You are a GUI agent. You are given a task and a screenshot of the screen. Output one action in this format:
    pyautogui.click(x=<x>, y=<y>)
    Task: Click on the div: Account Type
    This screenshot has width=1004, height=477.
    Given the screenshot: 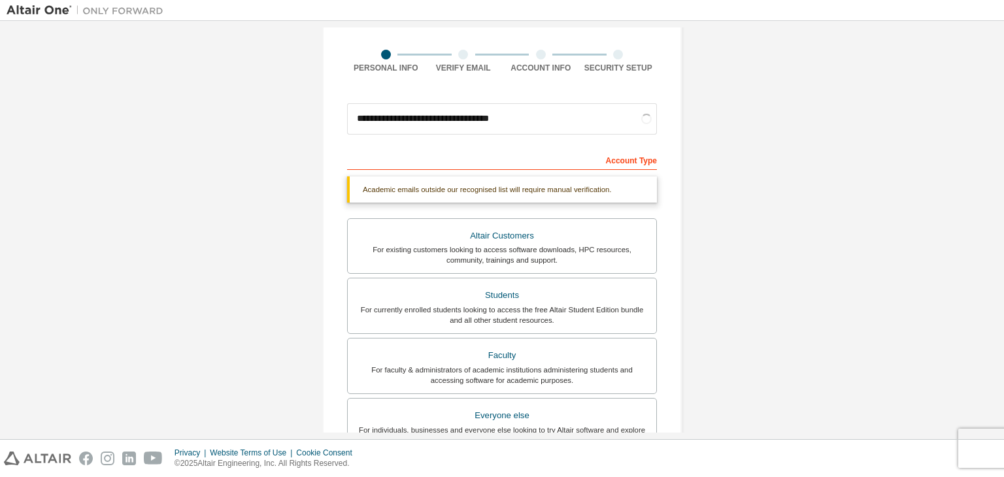 What is the action you would take?
    pyautogui.click(x=502, y=159)
    